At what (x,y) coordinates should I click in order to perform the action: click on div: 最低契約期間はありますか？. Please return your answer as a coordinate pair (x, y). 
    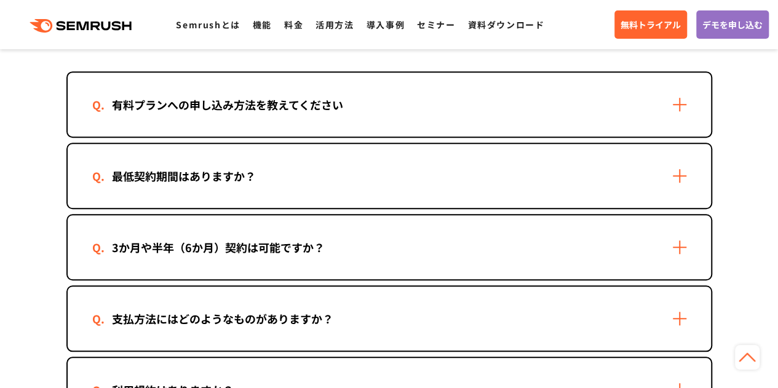
    Looking at the image, I should click on (184, 176).